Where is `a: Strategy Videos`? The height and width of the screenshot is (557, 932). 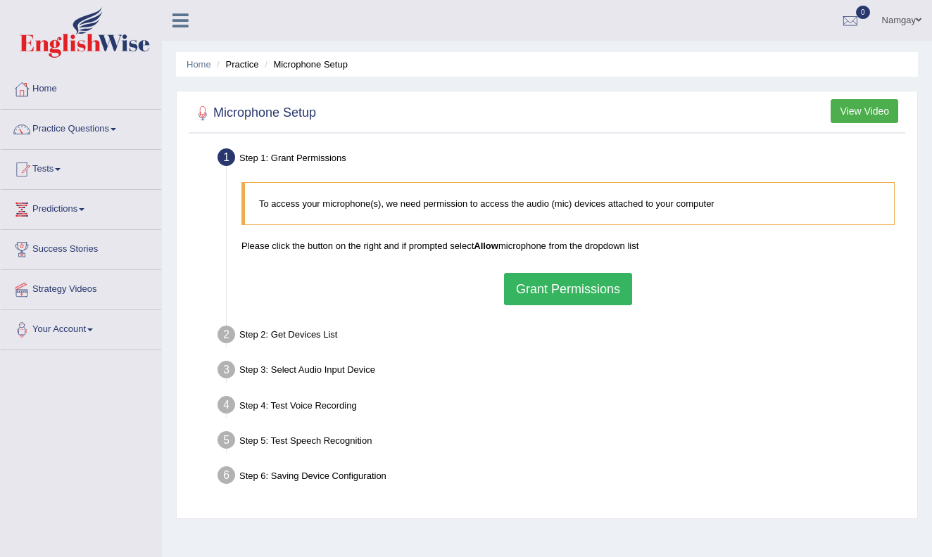
a: Strategy Videos is located at coordinates (81, 288).